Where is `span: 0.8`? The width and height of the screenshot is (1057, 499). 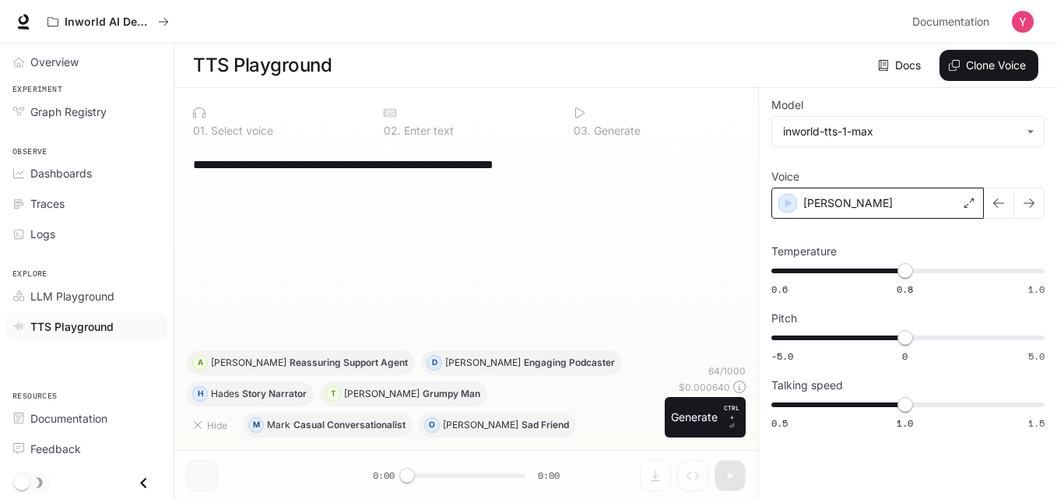 span: 0.8 is located at coordinates (905, 289).